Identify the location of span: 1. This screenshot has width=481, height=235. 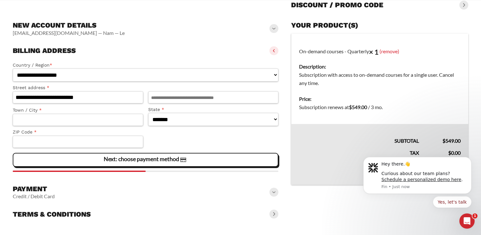
(474, 216).